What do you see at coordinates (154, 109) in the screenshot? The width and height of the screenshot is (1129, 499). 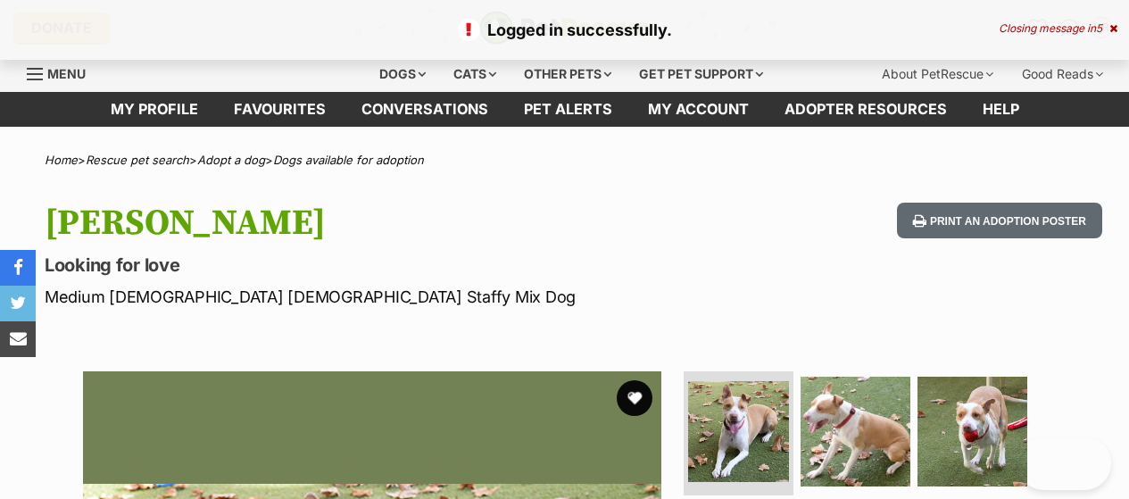 I see `a: My profile` at bounding box center [154, 109].